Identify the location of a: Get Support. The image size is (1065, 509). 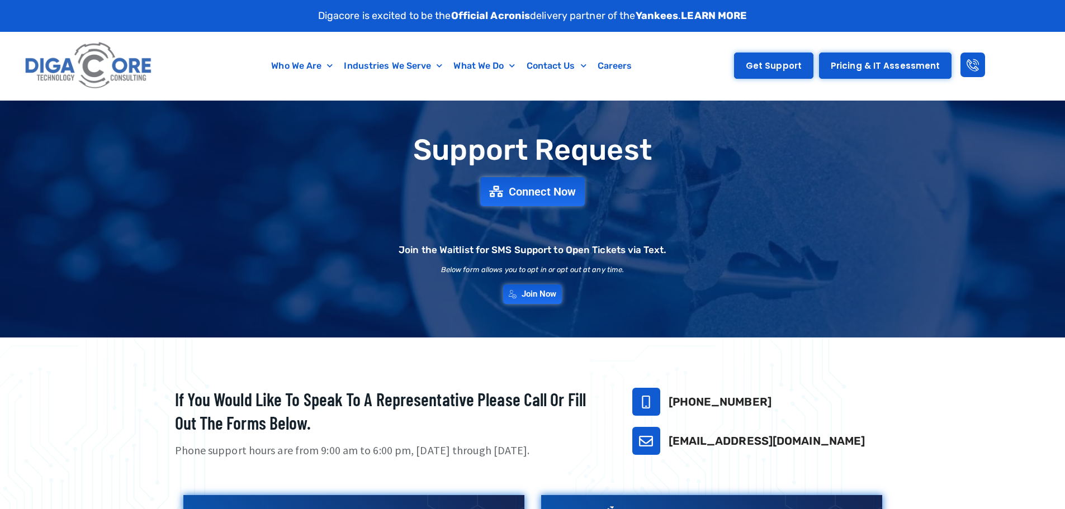
(774, 65).